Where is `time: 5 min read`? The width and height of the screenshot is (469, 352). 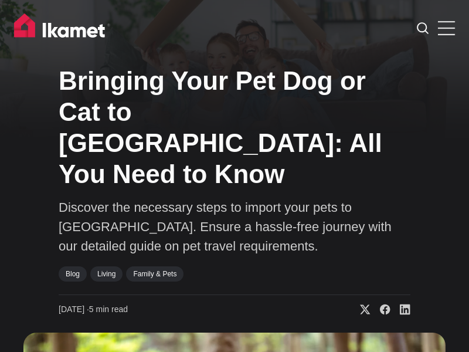
time: 5 min read is located at coordinates (93, 310).